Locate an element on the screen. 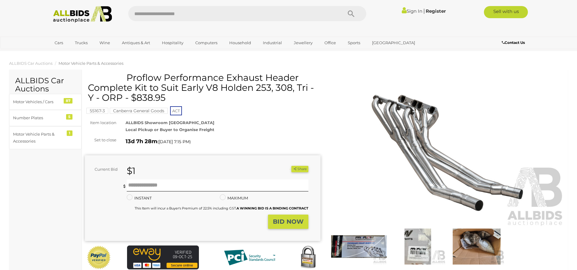 The height and width of the screenshot is (270, 577). a: Industrial is located at coordinates (272, 43).